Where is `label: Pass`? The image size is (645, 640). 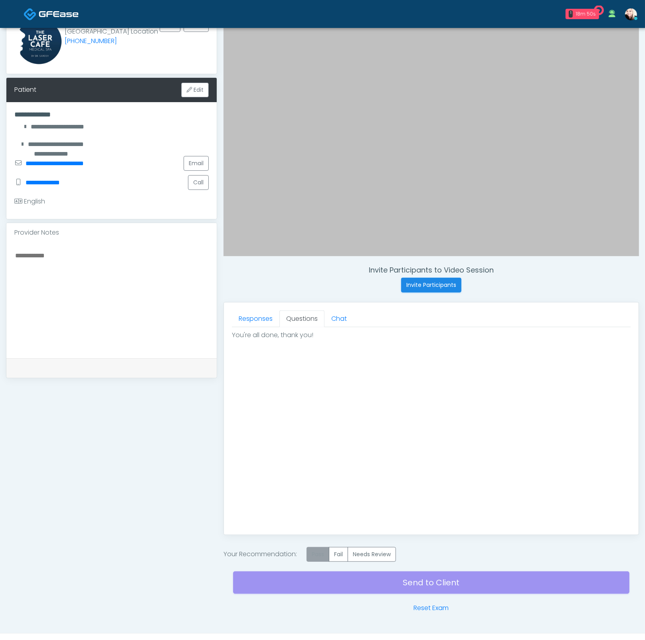
label: Pass is located at coordinates (318, 554).